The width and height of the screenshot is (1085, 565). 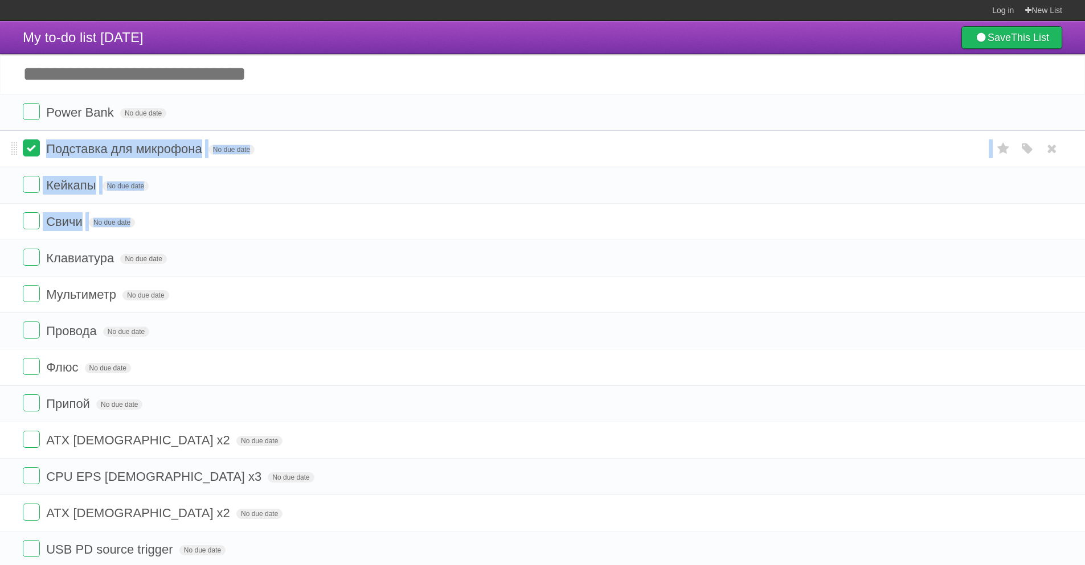 I want to click on span: Припой, so click(x=69, y=404).